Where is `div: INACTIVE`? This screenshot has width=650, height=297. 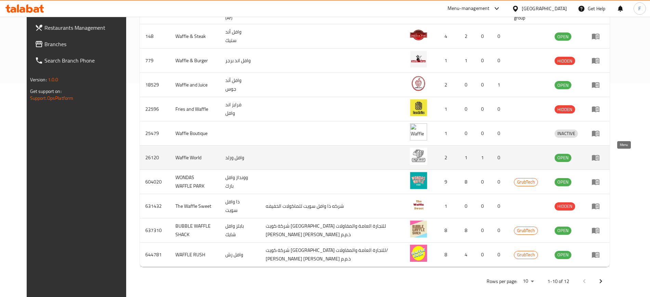 div: INACTIVE is located at coordinates (567, 134).